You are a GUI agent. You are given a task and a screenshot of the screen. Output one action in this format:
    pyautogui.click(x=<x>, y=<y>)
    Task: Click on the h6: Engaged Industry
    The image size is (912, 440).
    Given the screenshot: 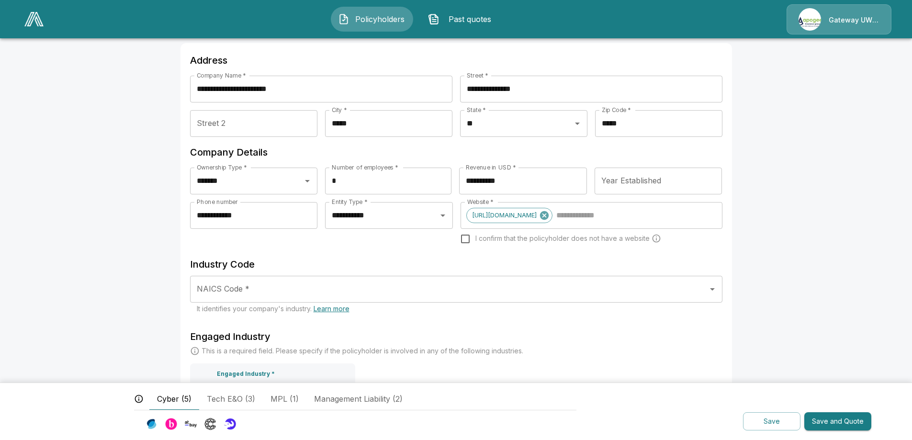 What is the action you would take?
    pyautogui.click(x=456, y=337)
    